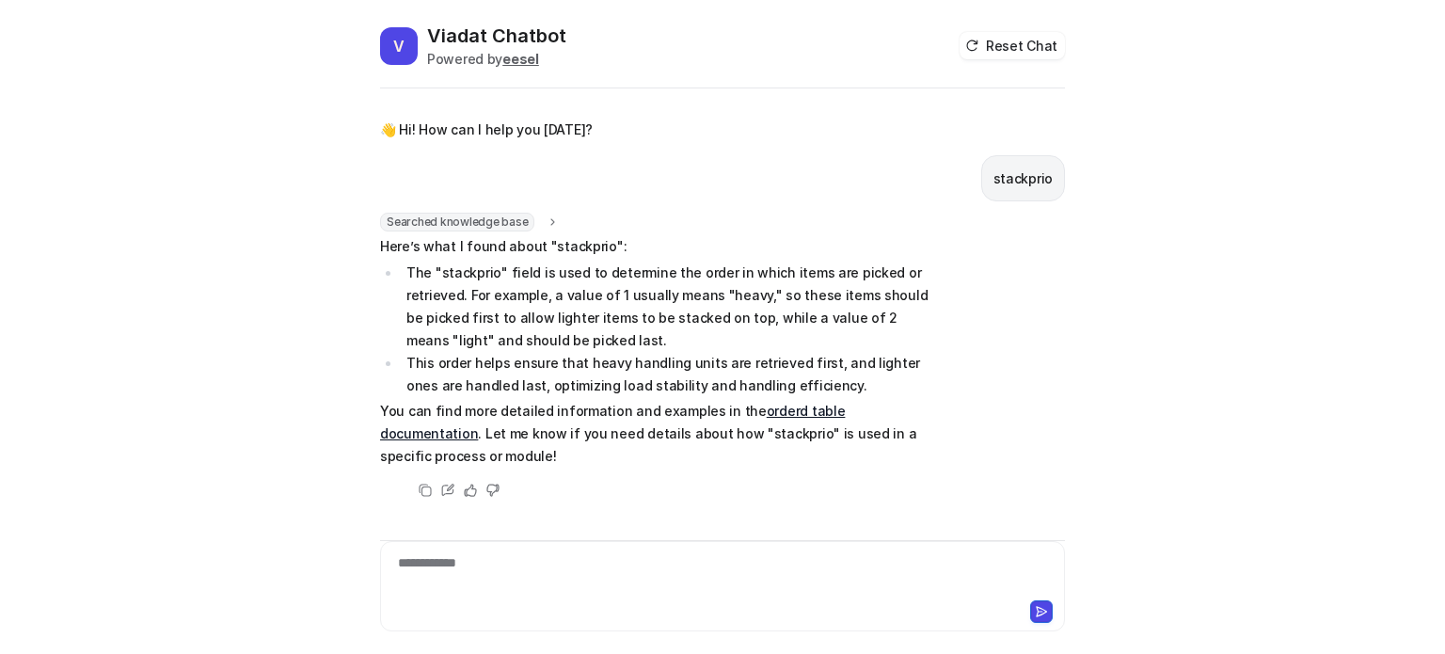  What do you see at coordinates (665, 307) in the screenshot?
I see `li: The "stackprio" field is used to determine the order in which items are picked or retrieved. For ...` at bounding box center [665, 307].